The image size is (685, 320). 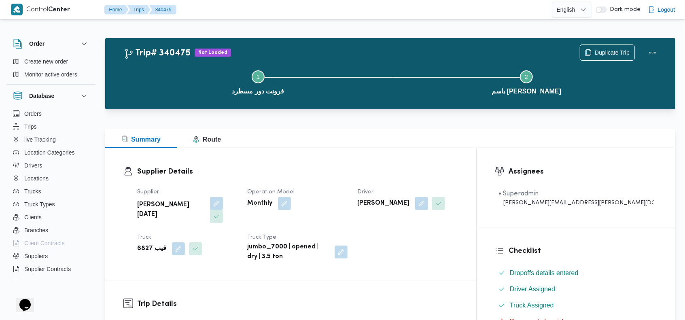 What do you see at coordinates (582, 251) in the screenshot?
I see `h3: Checklist` at bounding box center [582, 251].